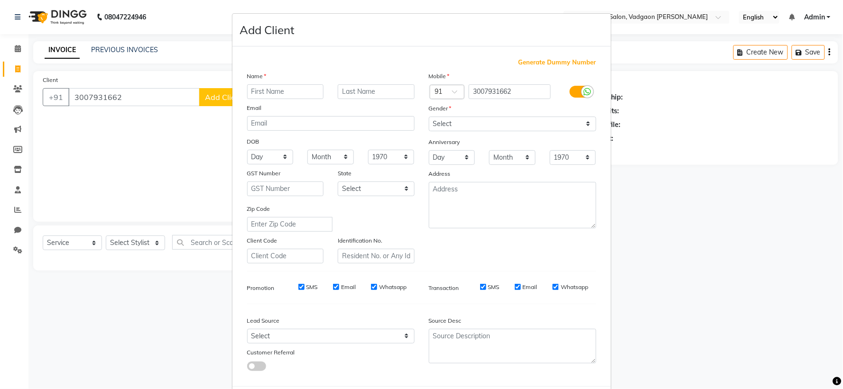 The height and width of the screenshot is (389, 843). Describe the element at coordinates (285, 92) in the screenshot. I see `input: First Name` at that location.